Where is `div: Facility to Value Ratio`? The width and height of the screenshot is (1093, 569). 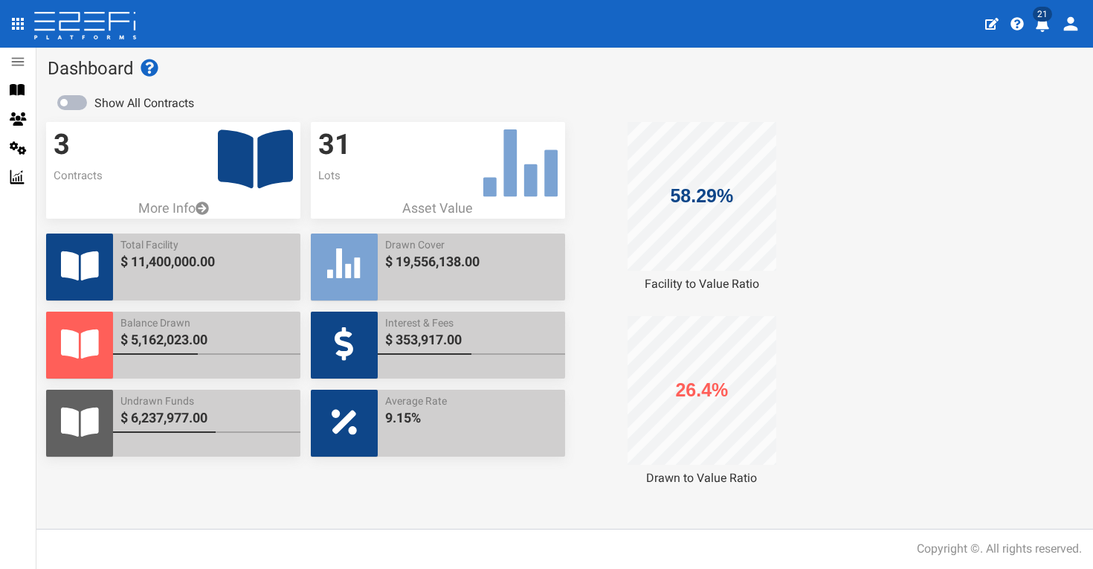
div: Facility to Value Ratio is located at coordinates (702, 284).